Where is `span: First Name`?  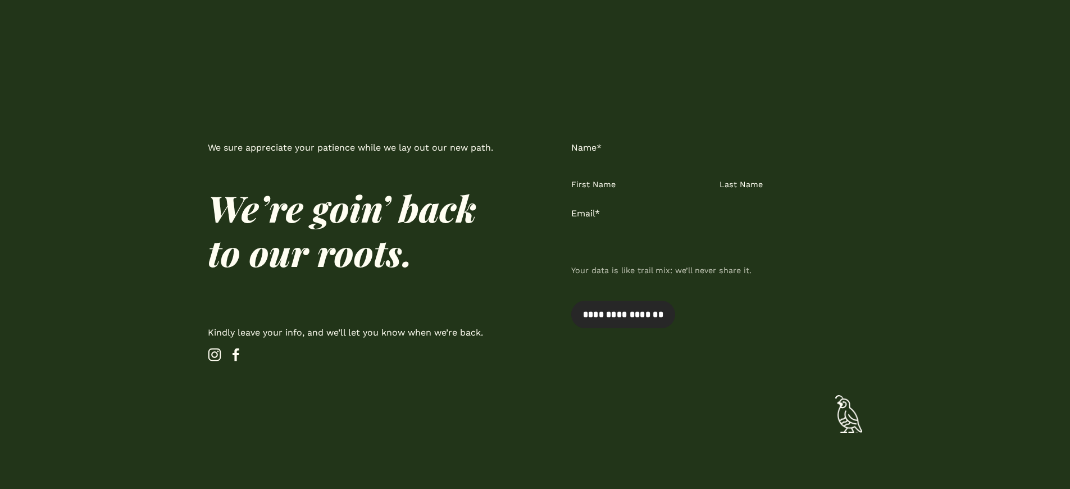 span: First Name is located at coordinates (643, 185).